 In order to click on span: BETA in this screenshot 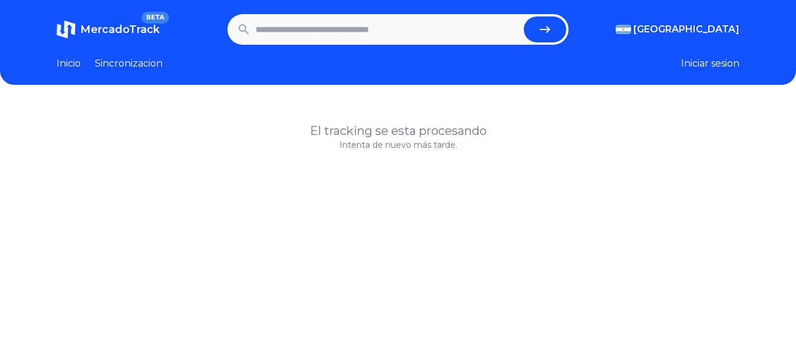, I will do `click(155, 18)`.